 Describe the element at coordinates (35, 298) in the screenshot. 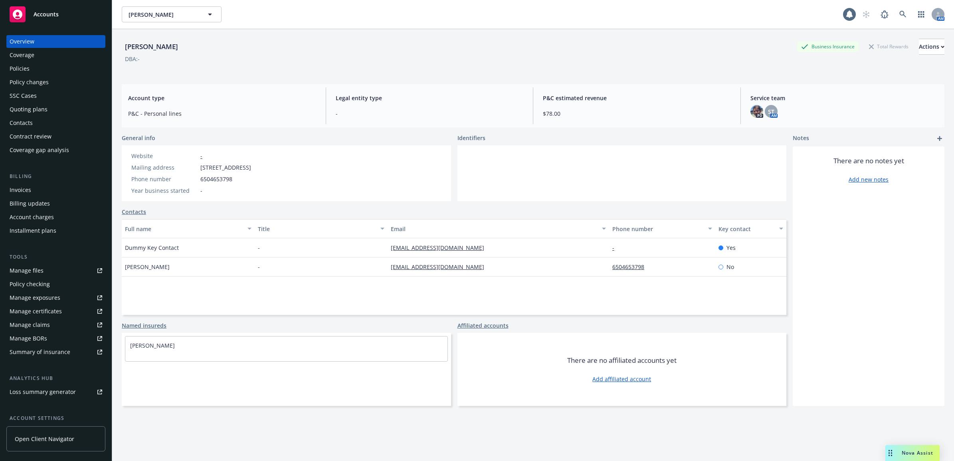

I see `div: Manage exposures` at that location.